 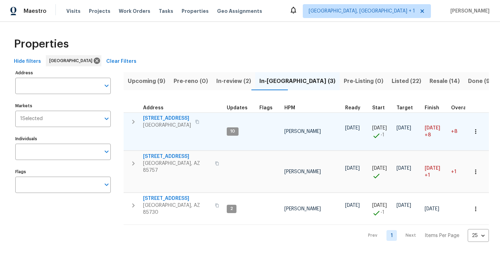 What do you see at coordinates (379, 108) in the screenshot?
I see `span: Start` at bounding box center [379, 108].